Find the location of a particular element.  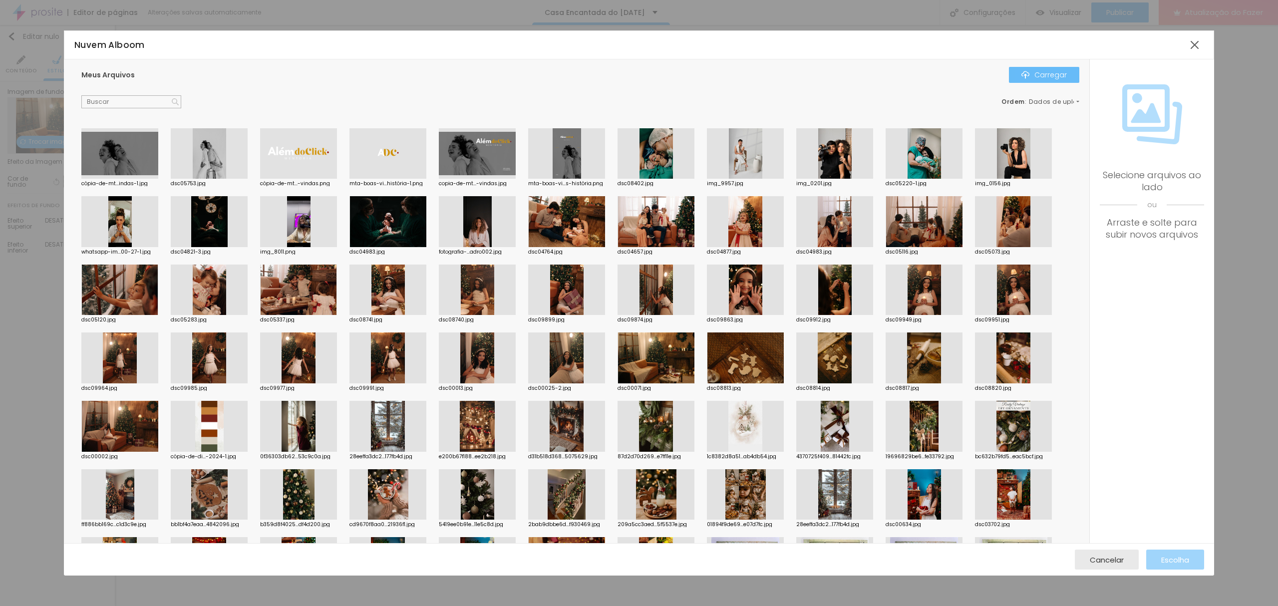

font: b359d8f4025...df4d200.jpg is located at coordinates (295, 524).